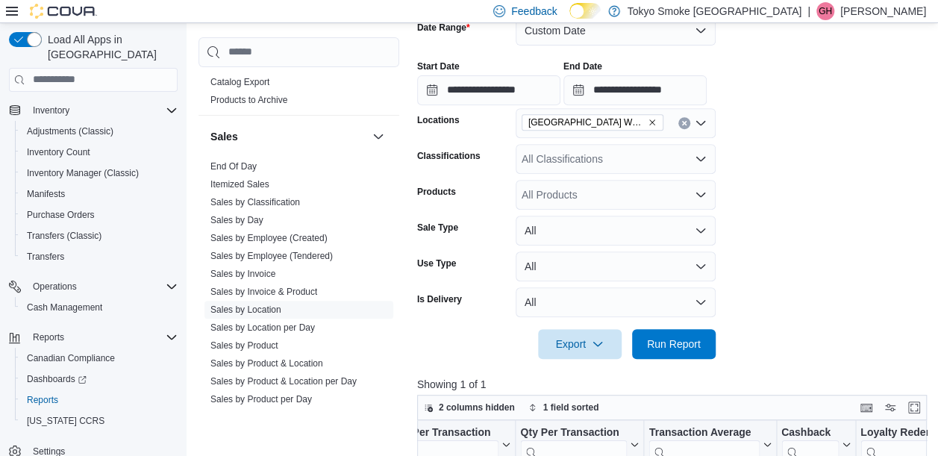  I want to click on a: Cash Management, so click(64, 308).